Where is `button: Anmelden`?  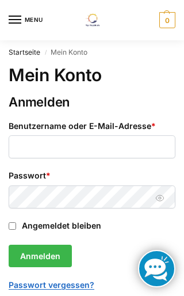
button: Anmelden is located at coordinates (40, 256).